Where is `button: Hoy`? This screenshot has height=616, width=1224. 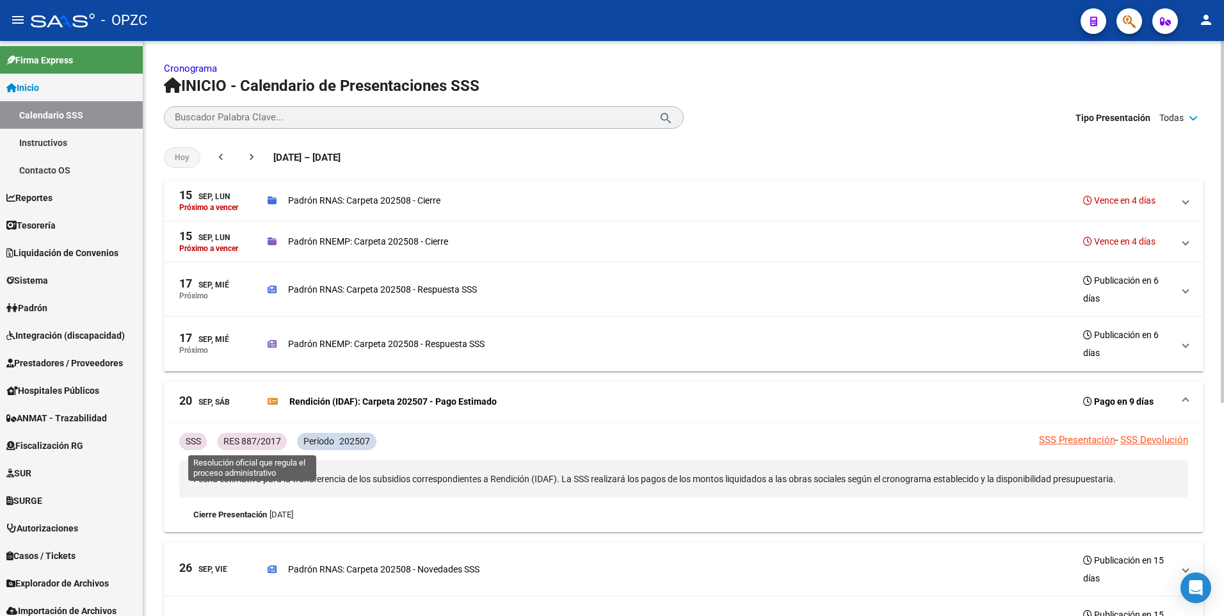 button: Hoy is located at coordinates (182, 157).